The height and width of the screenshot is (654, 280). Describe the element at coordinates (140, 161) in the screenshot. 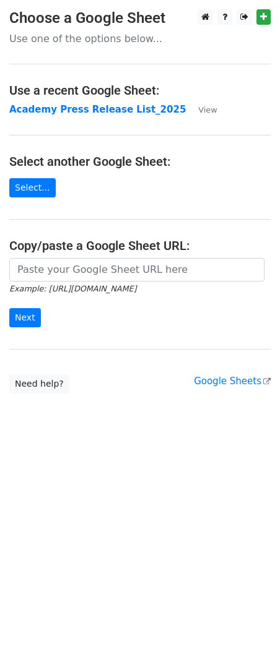

I see `h4: Select another Google Sheet:` at that location.